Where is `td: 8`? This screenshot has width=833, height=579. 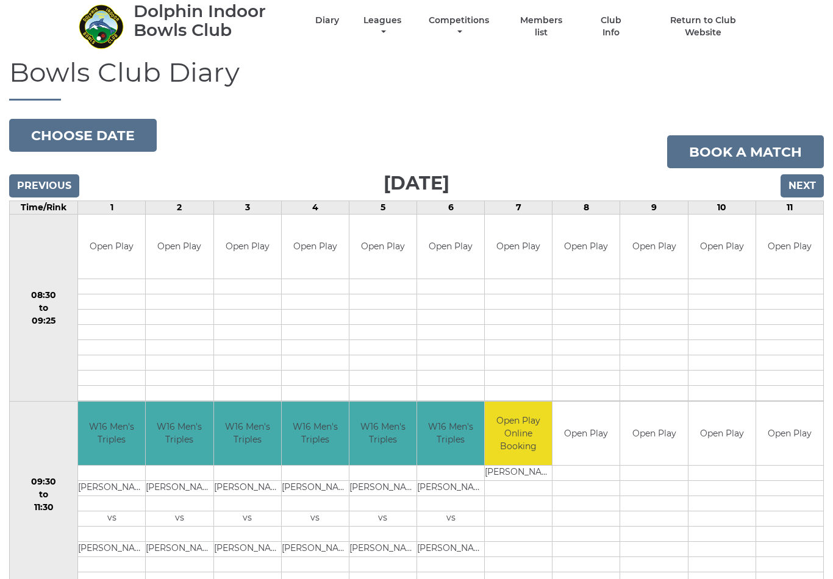
td: 8 is located at coordinates (586, 208).